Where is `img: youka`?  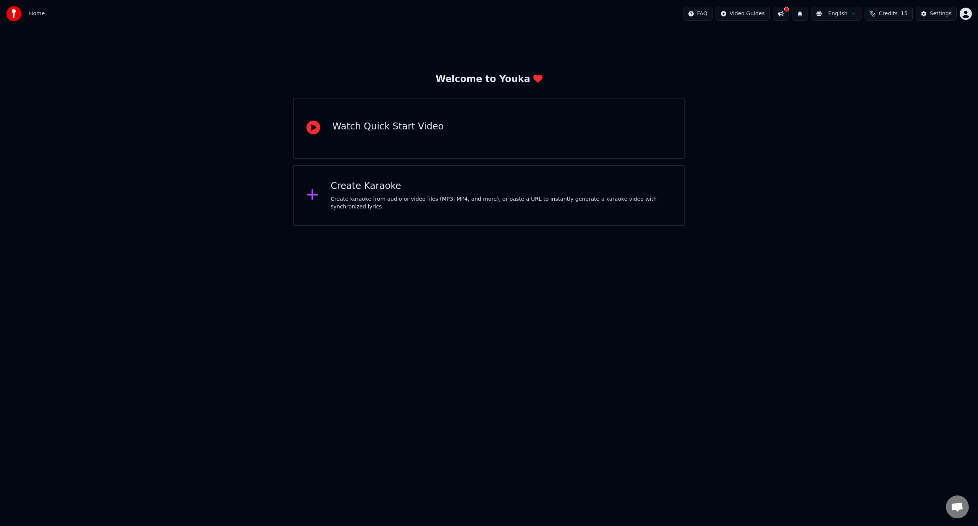 img: youka is located at coordinates (14, 14).